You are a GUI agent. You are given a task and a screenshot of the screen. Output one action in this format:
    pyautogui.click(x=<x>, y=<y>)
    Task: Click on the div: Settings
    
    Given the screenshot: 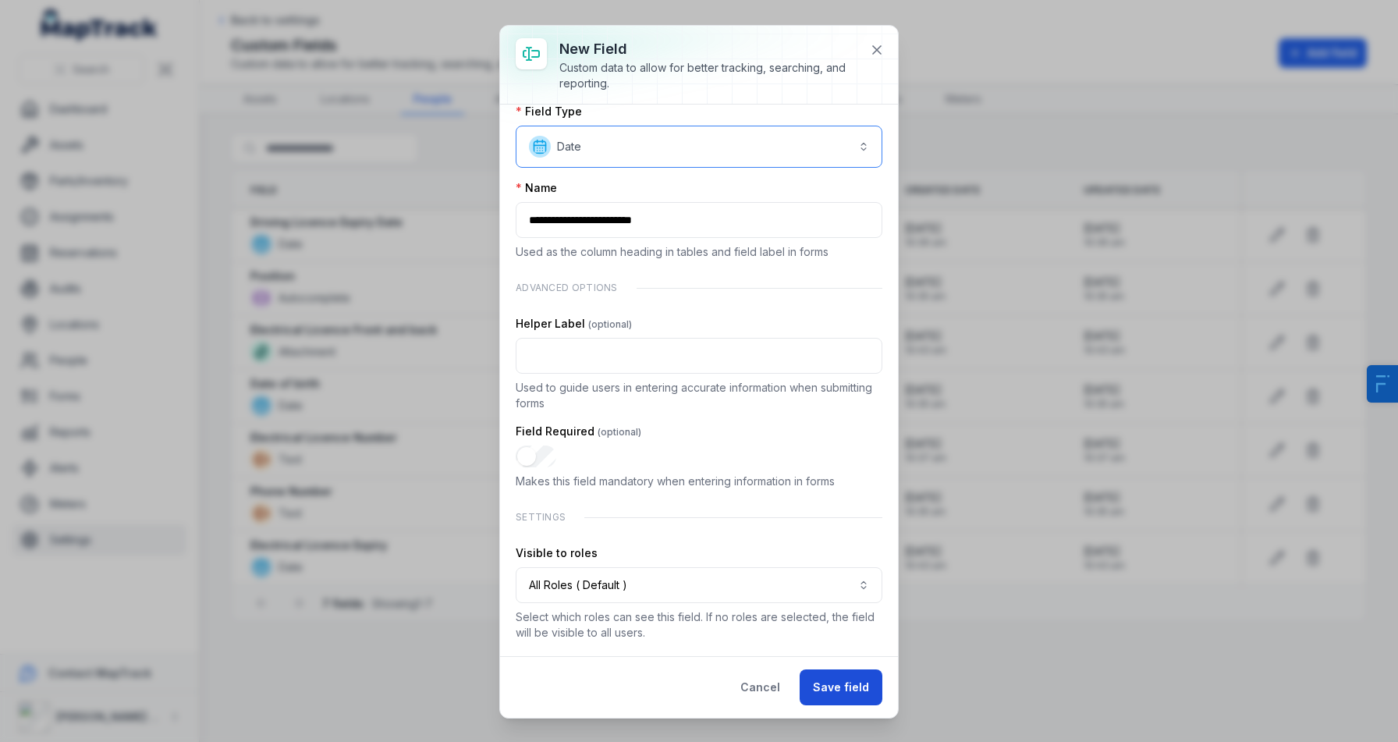 What is the action you would take?
    pyautogui.click(x=699, y=517)
    